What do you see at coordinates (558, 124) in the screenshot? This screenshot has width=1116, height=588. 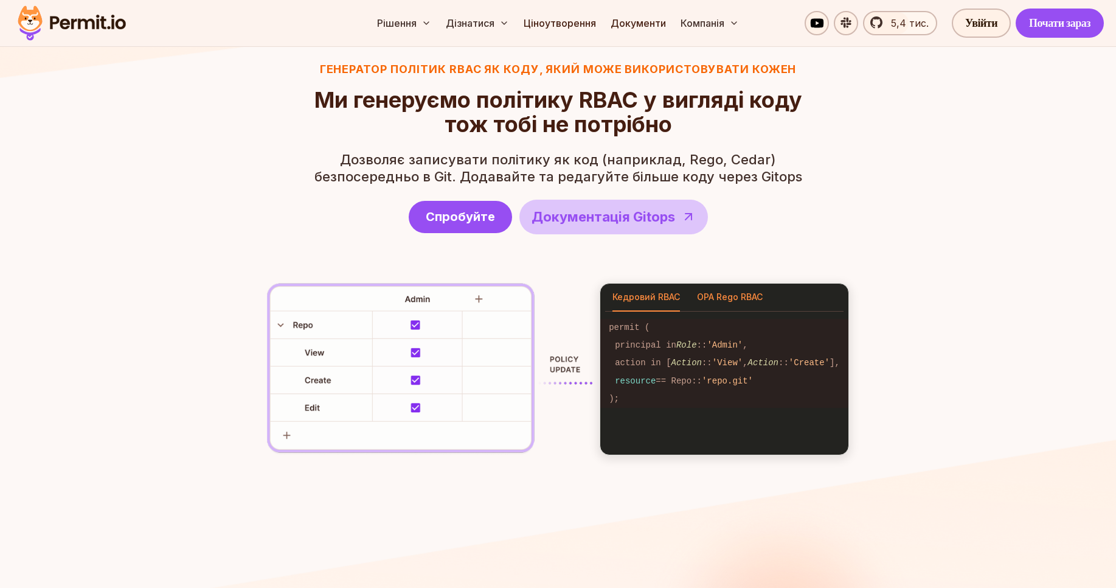 I see `font: тож тобі не потрібно` at bounding box center [558, 124].